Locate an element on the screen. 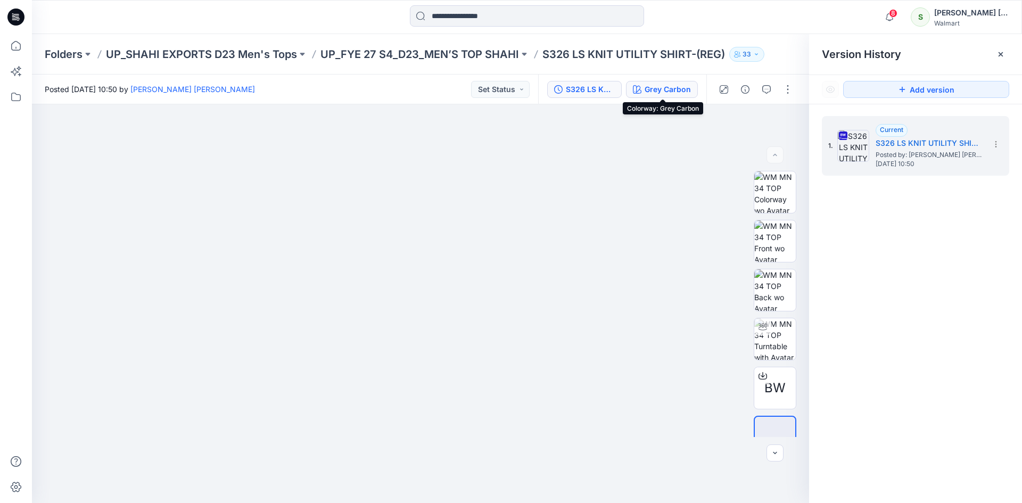 This screenshot has width=1022, height=503. p: Folders is located at coordinates (63, 54).